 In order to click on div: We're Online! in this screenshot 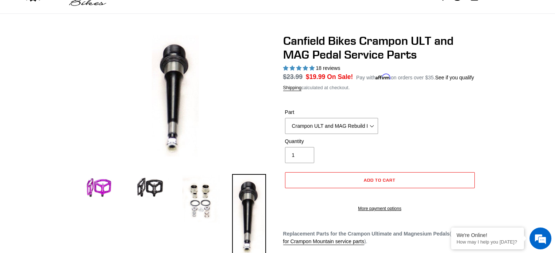, I will do `click(487, 236)`.